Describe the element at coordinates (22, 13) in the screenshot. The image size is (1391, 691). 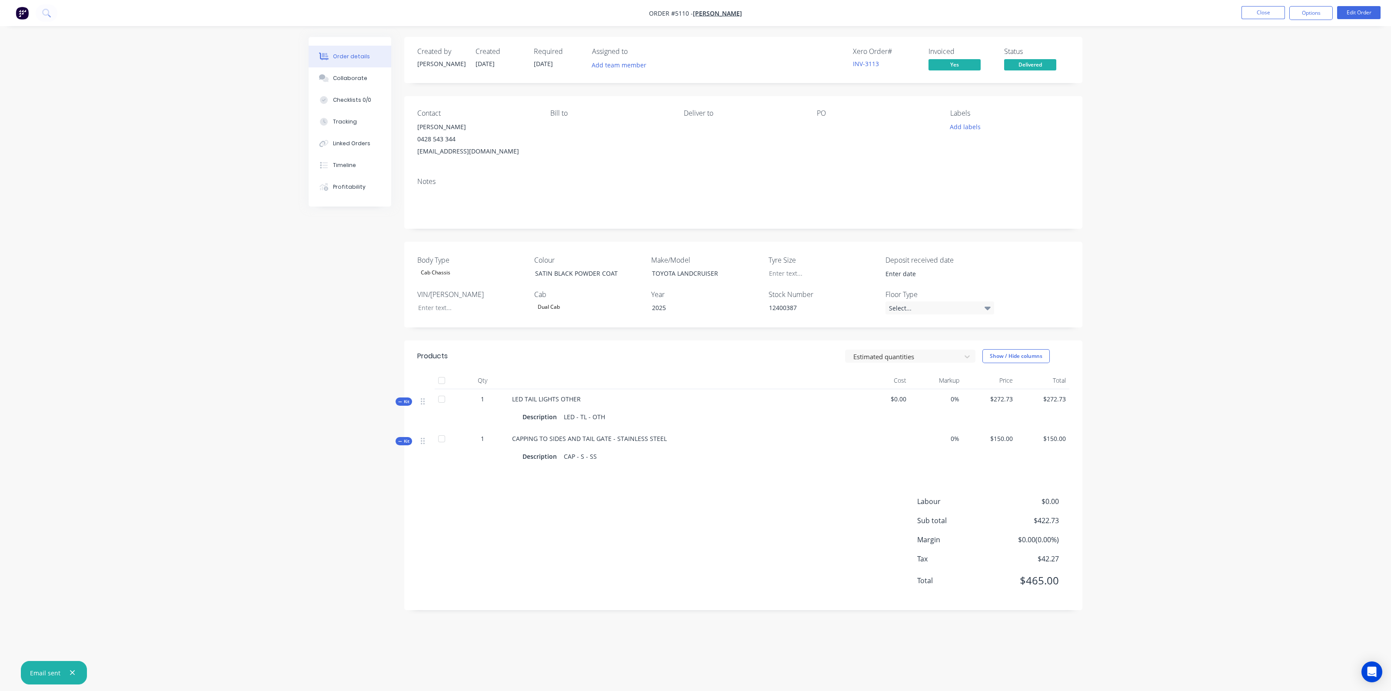
I see `img: Factory` at that location.